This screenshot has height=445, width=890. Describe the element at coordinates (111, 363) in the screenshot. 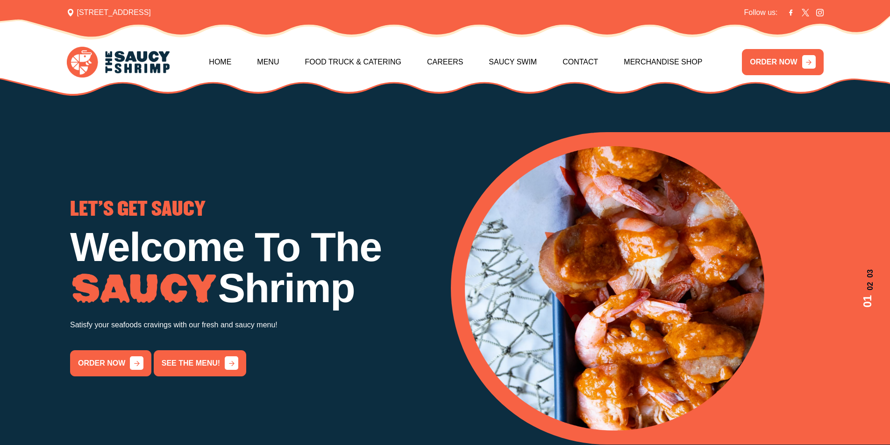

I see `a: order now` at that location.